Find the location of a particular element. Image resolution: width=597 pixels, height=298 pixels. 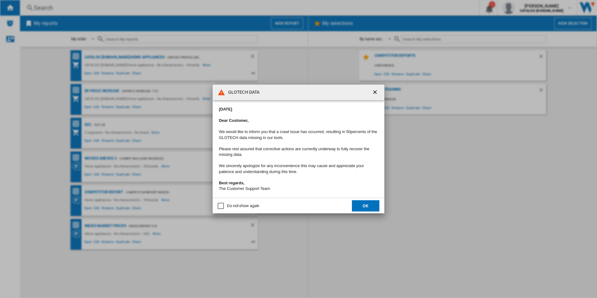

button: OK is located at coordinates (366, 206).